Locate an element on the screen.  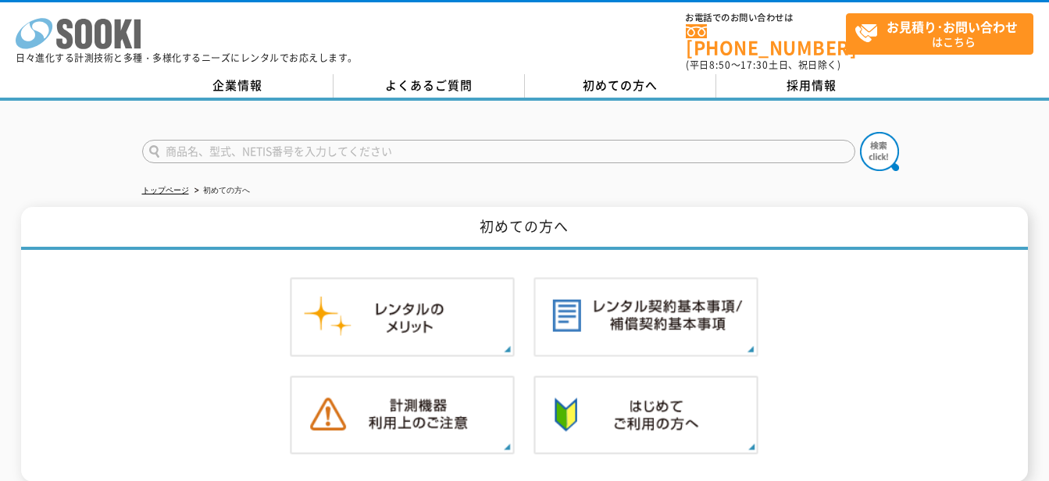
p: 日々進化する計測技術と多種・多様化するニーズにレンタルでお応えします。 is located at coordinates (187, 58).